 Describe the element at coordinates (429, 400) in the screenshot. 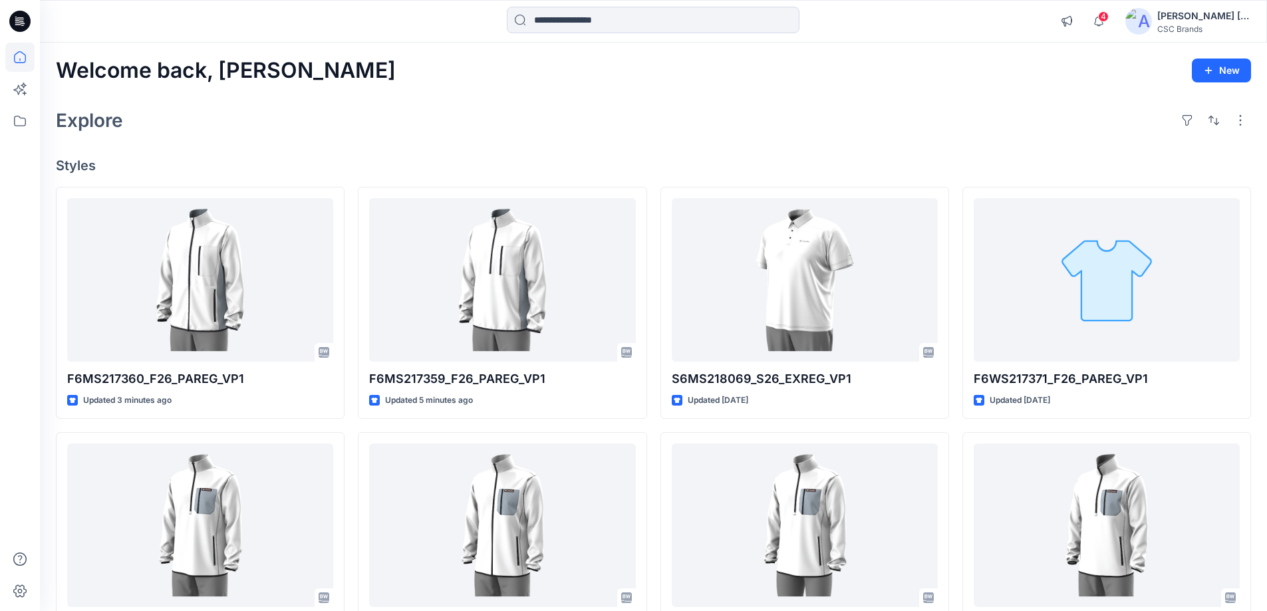

I see `p: Updated 5 minutes ago` at that location.